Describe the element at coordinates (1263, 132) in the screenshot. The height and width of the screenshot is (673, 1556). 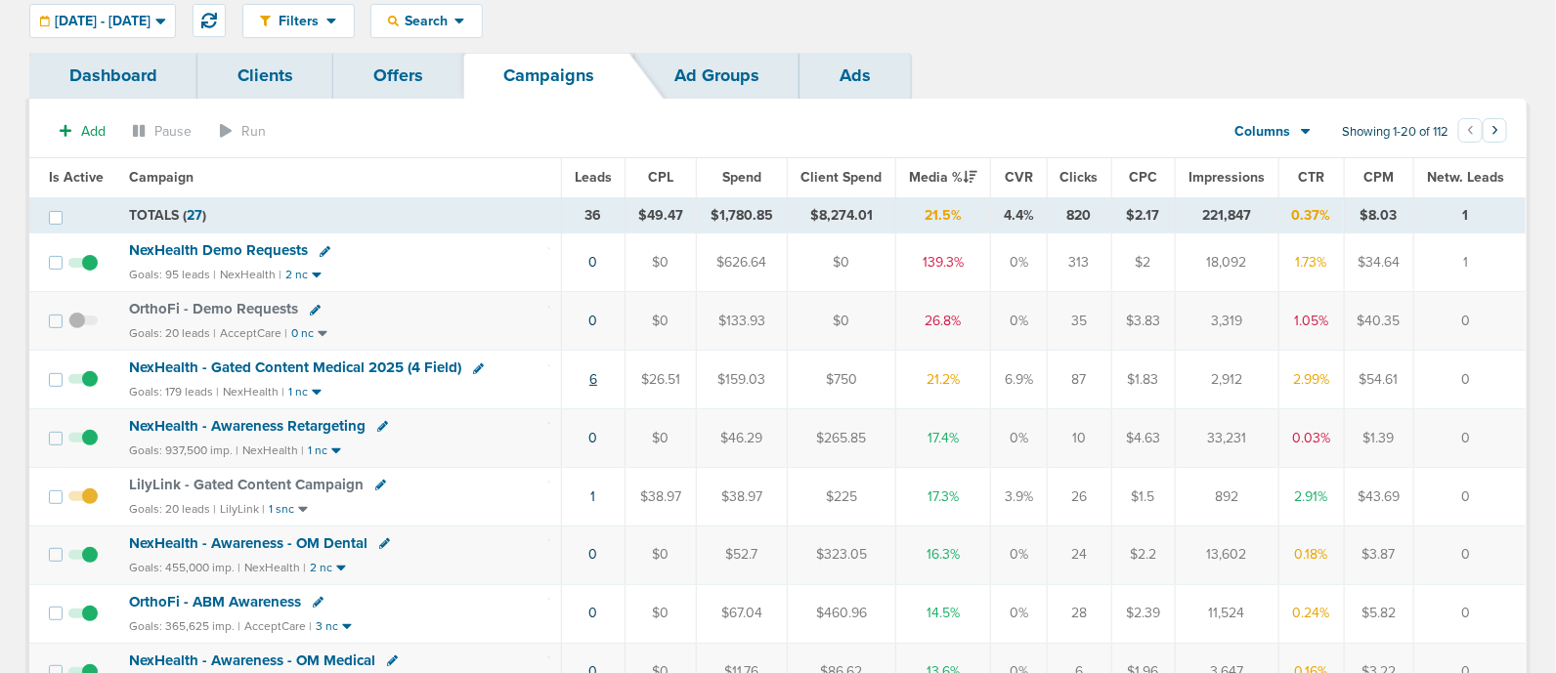
I see `span: Columns` at that location.